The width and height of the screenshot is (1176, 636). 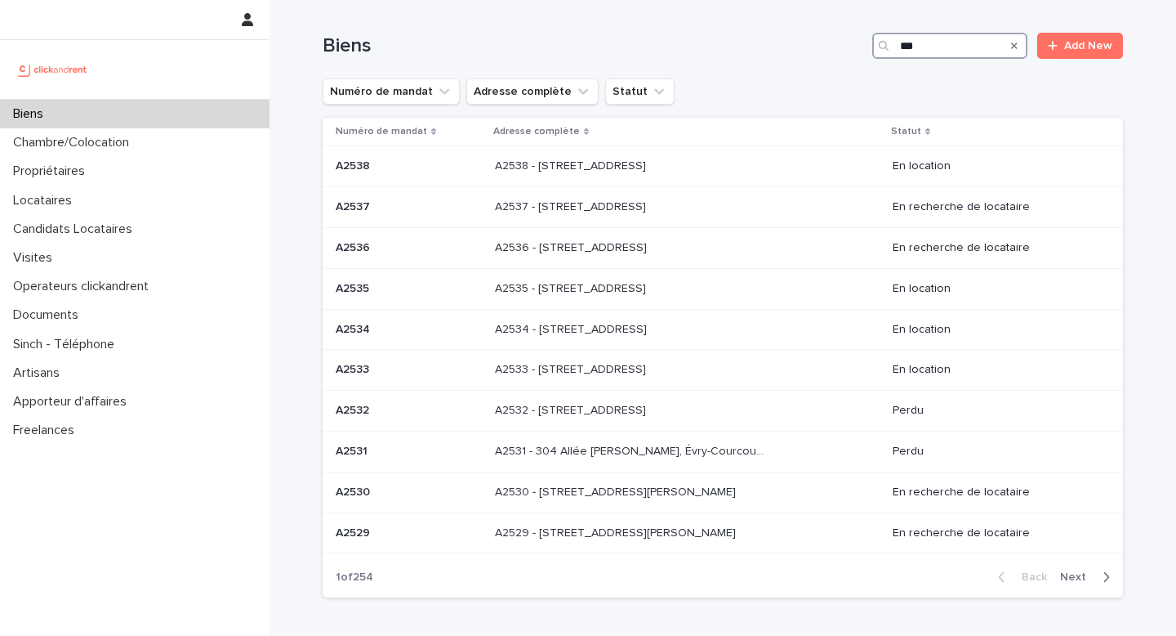 What do you see at coordinates (73, 401) in the screenshot?
I see `p: Apporteur d'affaires` at bounding box center [73, 401].